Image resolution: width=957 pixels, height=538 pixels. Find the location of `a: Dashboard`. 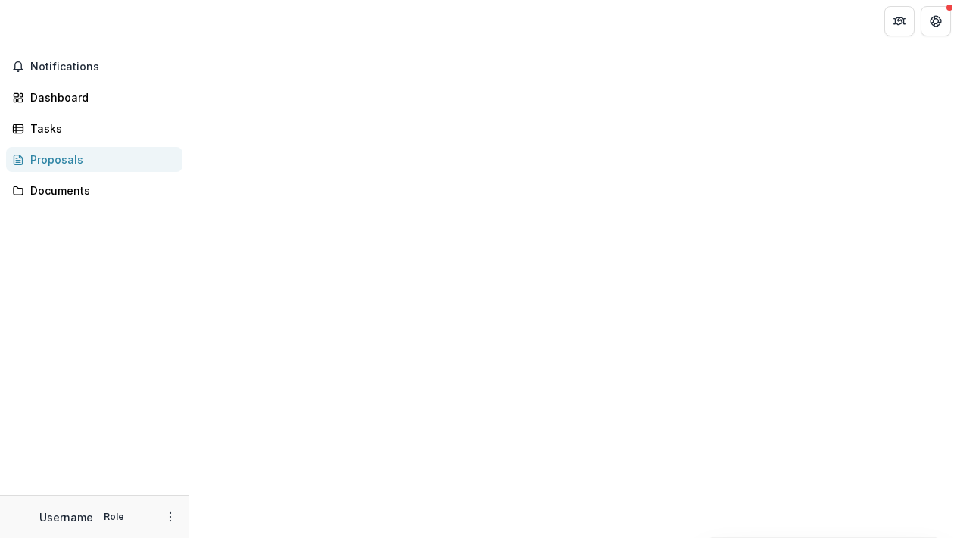

a: Dashboard is located at coordinates (94, 97).